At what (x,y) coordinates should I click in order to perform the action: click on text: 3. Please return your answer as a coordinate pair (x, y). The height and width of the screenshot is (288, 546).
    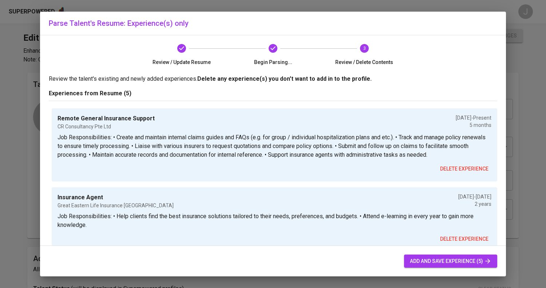
    Looking at the image, I should click on (364, 48).